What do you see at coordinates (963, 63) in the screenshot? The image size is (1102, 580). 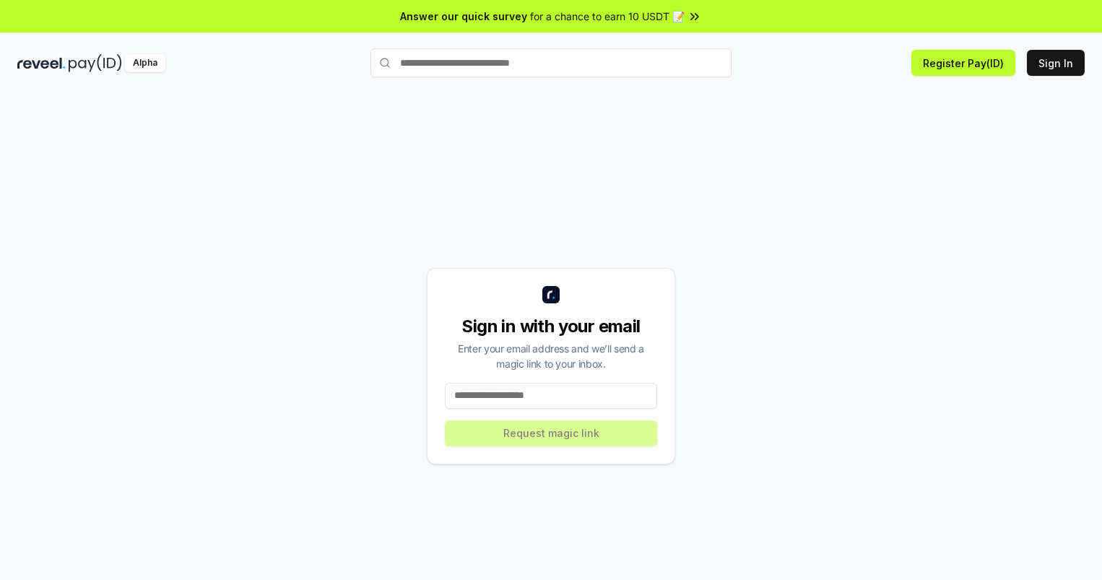 I see `button: Register Pay(ID)` at bounding box center [963, 63].